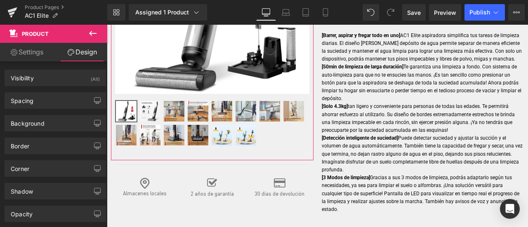  Describe the element at coordinates (228, 82) in the screenshot. I see `strong: [Solo 4.3kg]` at that location.